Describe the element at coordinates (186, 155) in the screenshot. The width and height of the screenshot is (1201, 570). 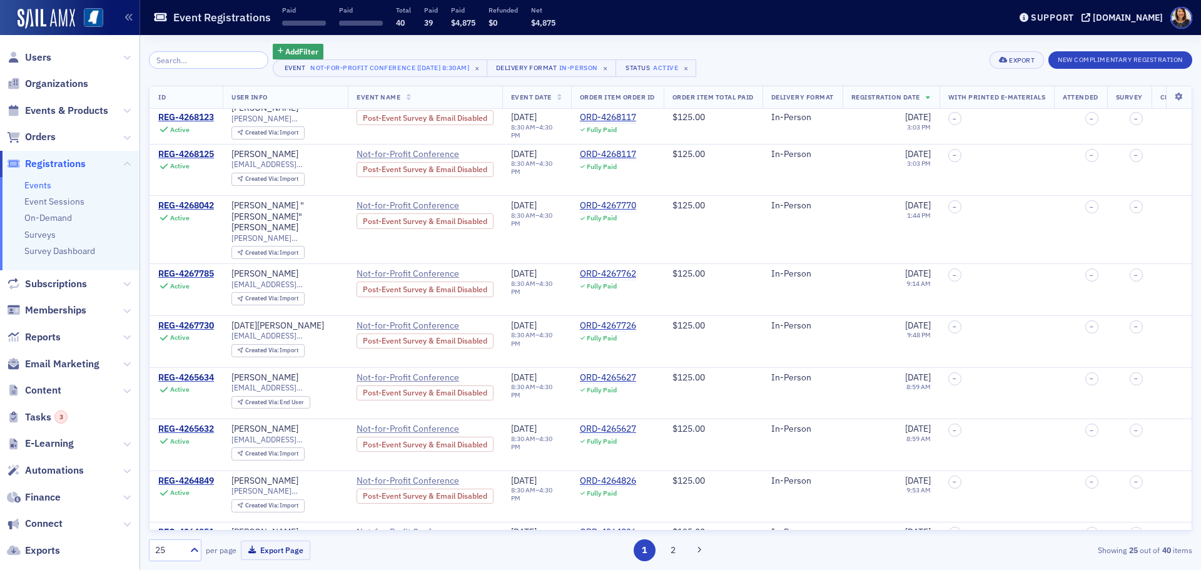
I see `a: REG-4268125` at that location.